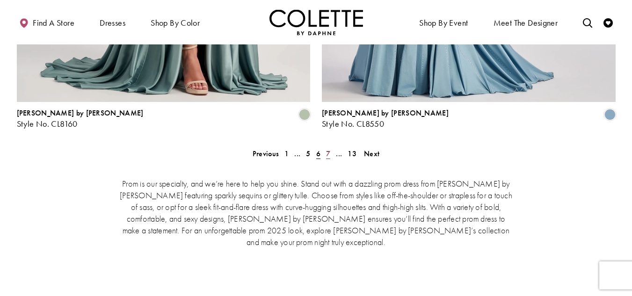 This screenshot has width=632, height=296. What do you see at coordinates (608, 22) in the screenshot?
I see `a: Check Wishlist` at bounding box center [608, 22].